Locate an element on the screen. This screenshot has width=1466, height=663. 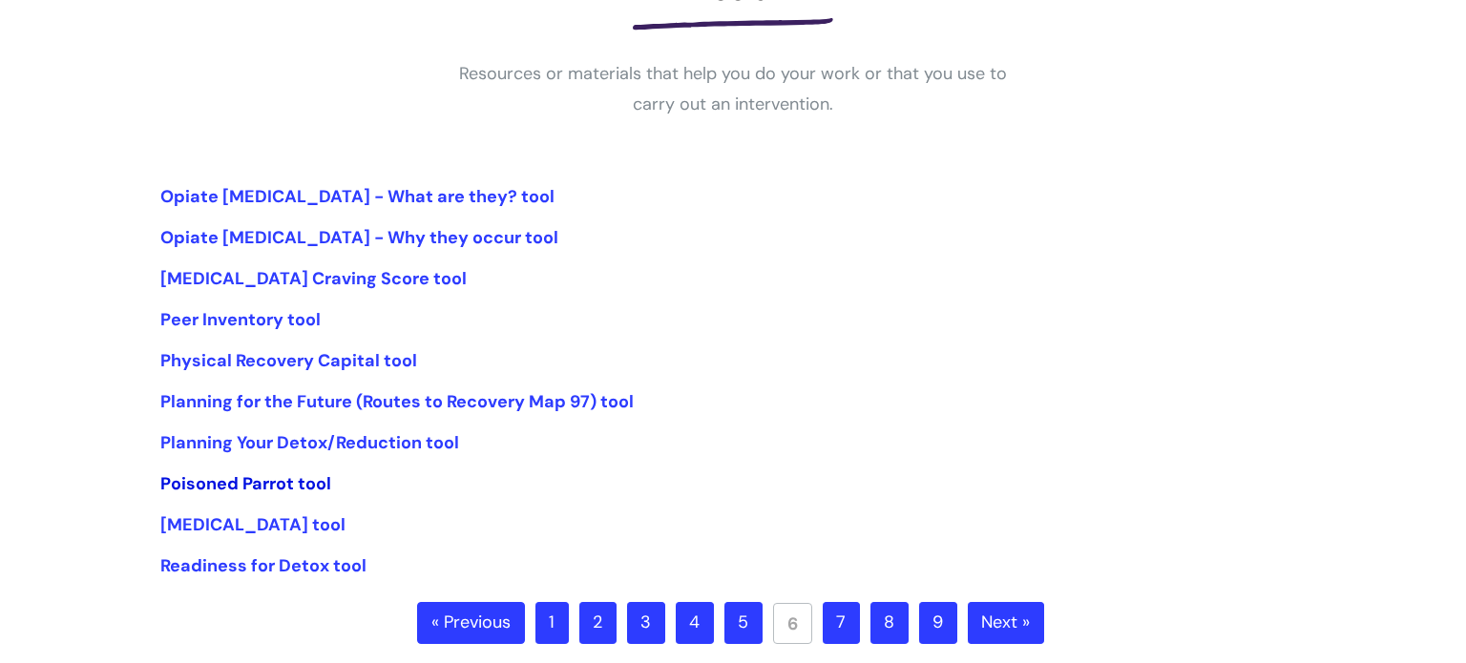
a: 3 is located at coordinates (646, 623).